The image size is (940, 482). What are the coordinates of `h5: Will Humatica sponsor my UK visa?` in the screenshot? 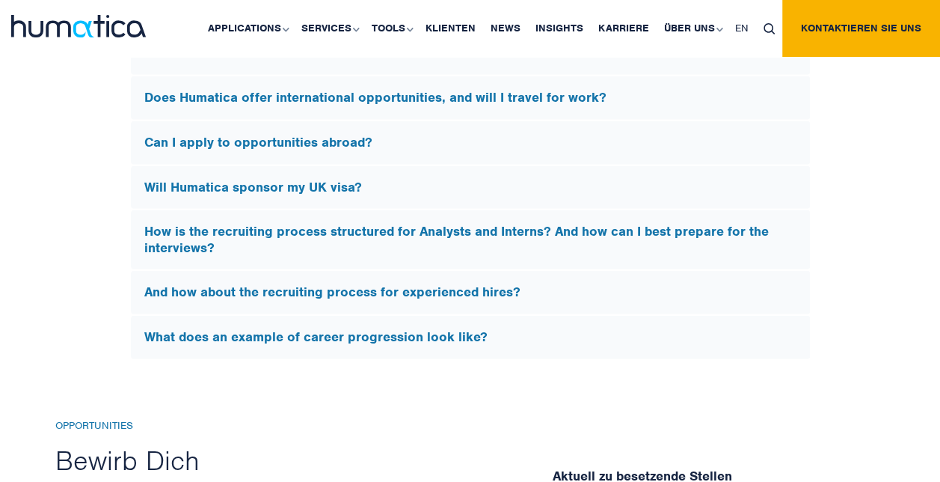 It's located at (470, 188).